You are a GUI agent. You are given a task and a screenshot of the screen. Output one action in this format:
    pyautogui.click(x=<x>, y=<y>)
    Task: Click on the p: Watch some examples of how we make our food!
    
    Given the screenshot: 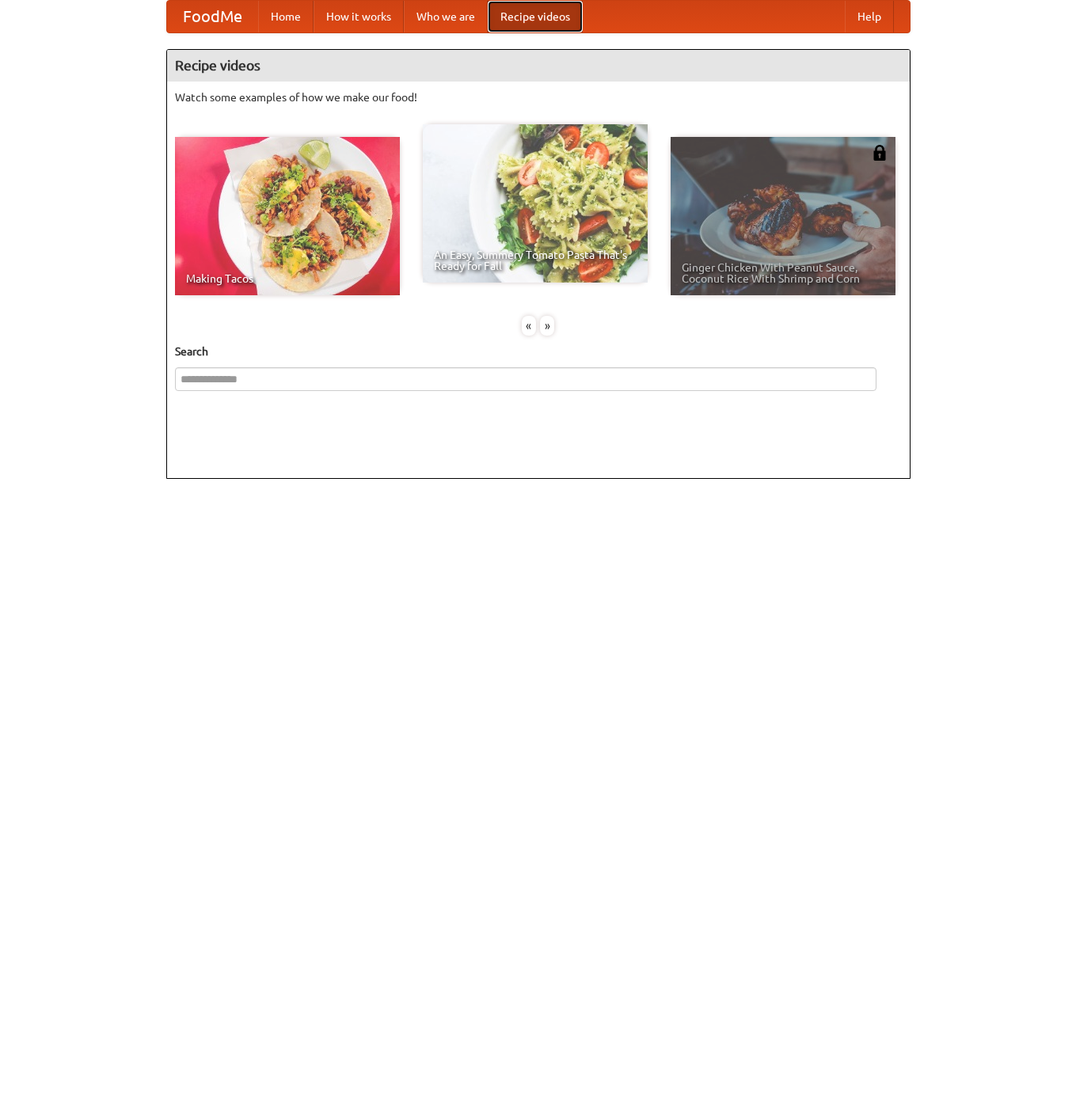 What is the action you would take?
    pyautogui.click(x=538, y=97)
    